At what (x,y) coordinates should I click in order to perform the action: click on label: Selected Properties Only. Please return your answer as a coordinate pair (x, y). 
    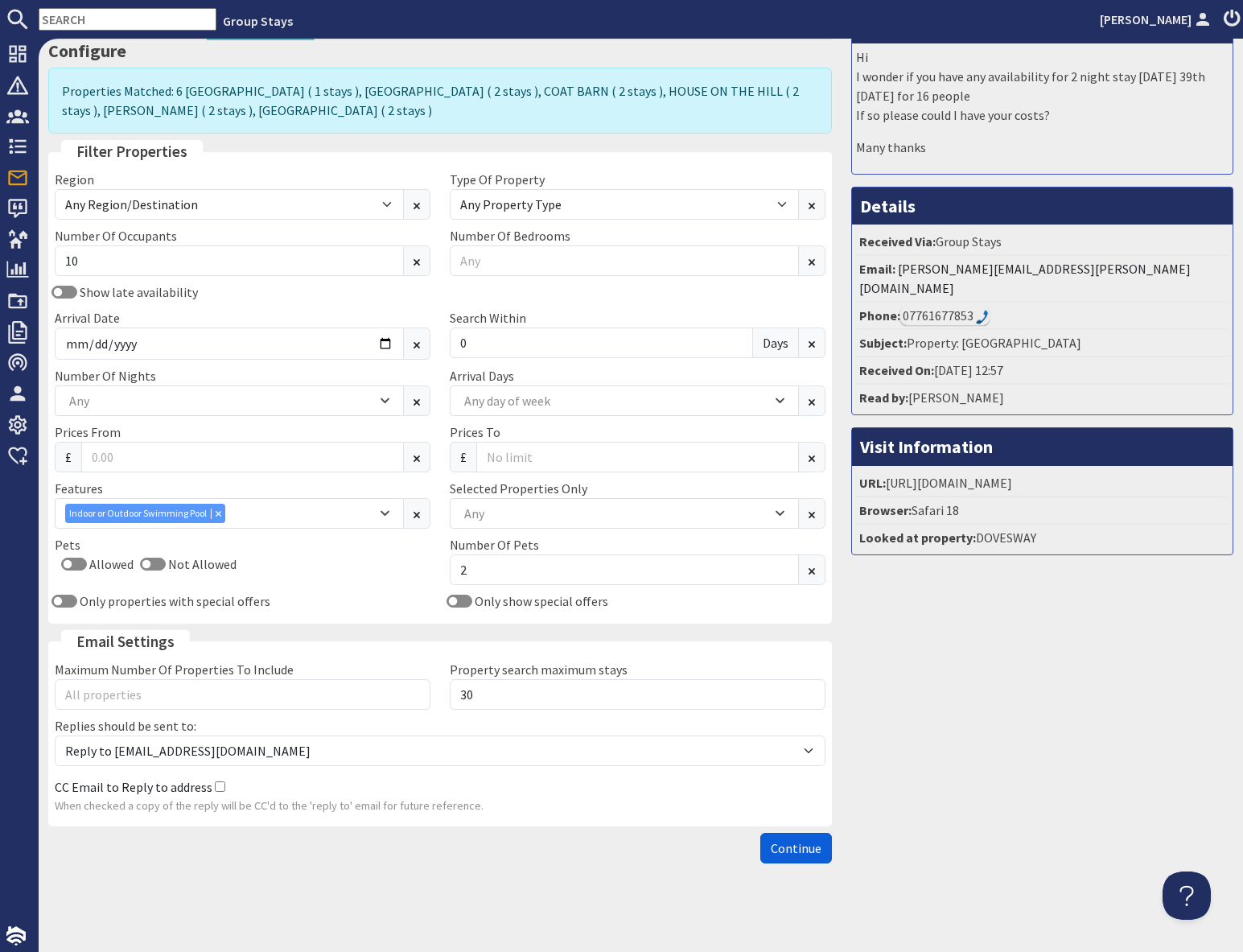
    Looking at the image, I should click on (518, 489).